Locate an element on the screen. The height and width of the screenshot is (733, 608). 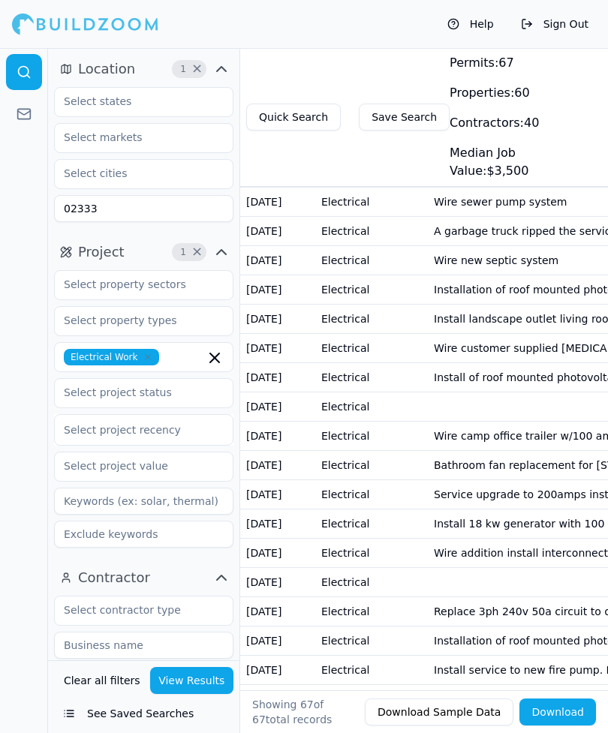
div: 60 is located at coordinates (489, 93).